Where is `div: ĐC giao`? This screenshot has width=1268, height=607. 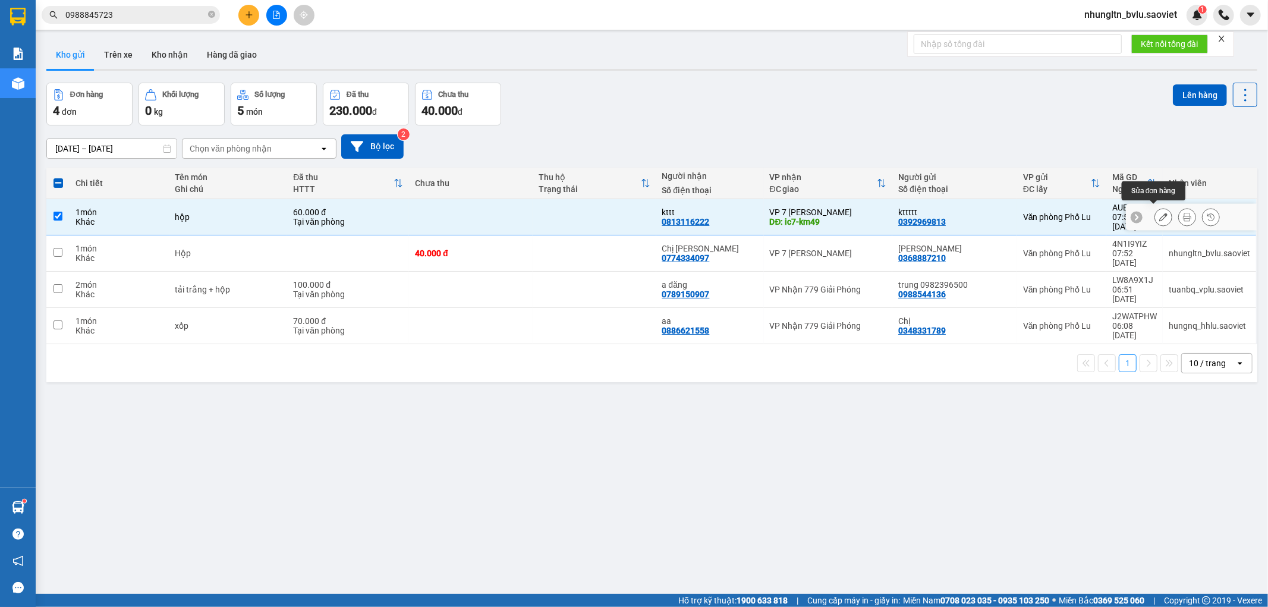
div: ĐC giao is located at coordinates (823, 189).